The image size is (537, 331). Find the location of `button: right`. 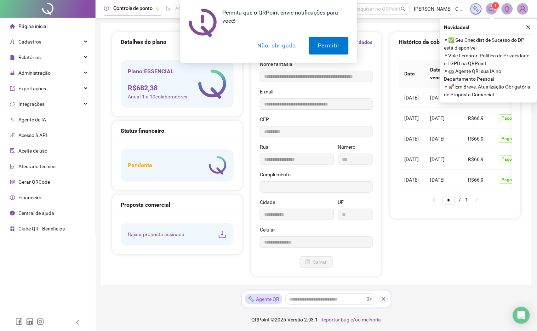

button: right is located at coordinates (477, 200).